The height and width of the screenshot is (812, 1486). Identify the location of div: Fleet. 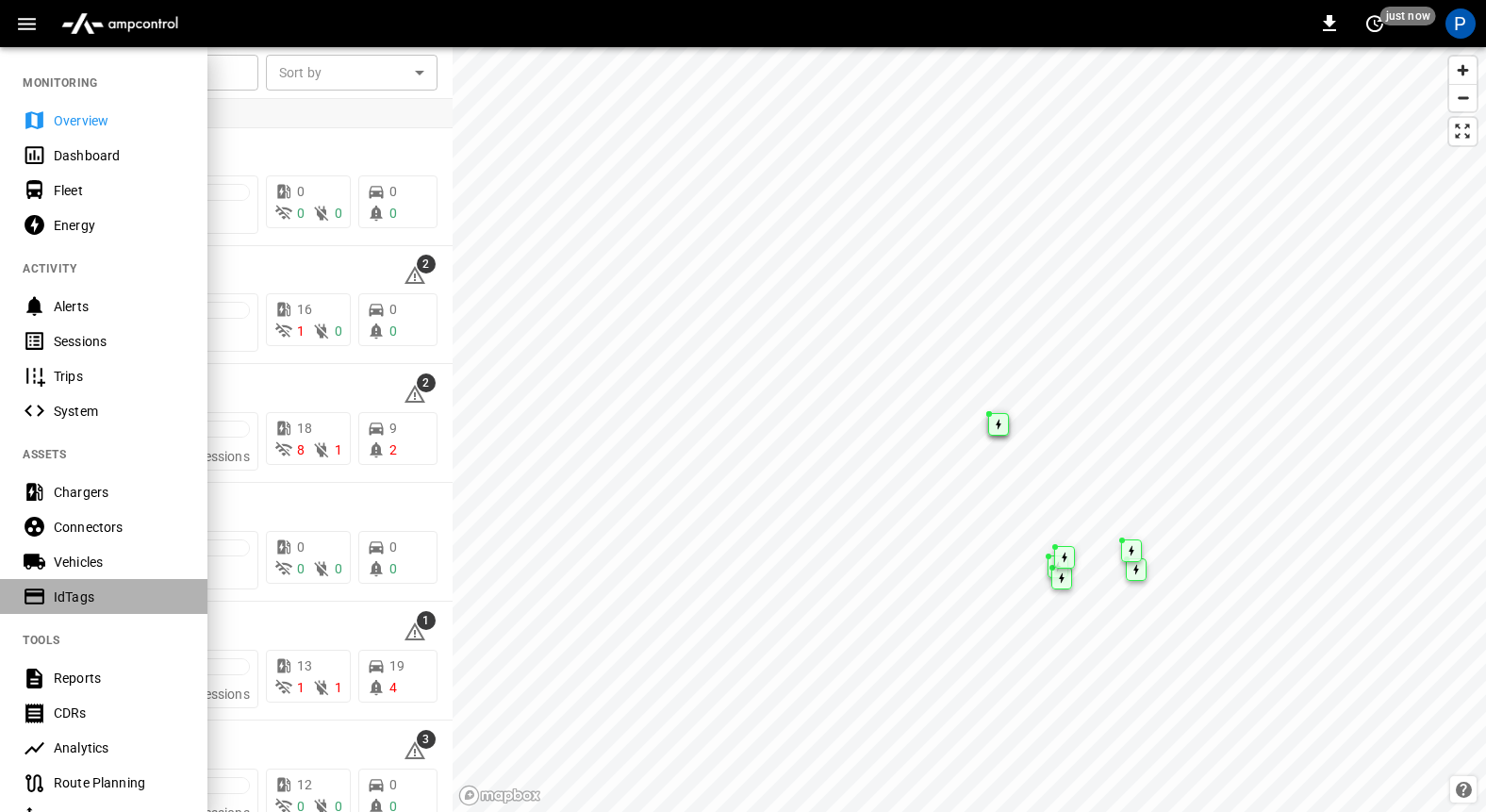
(119, 191).